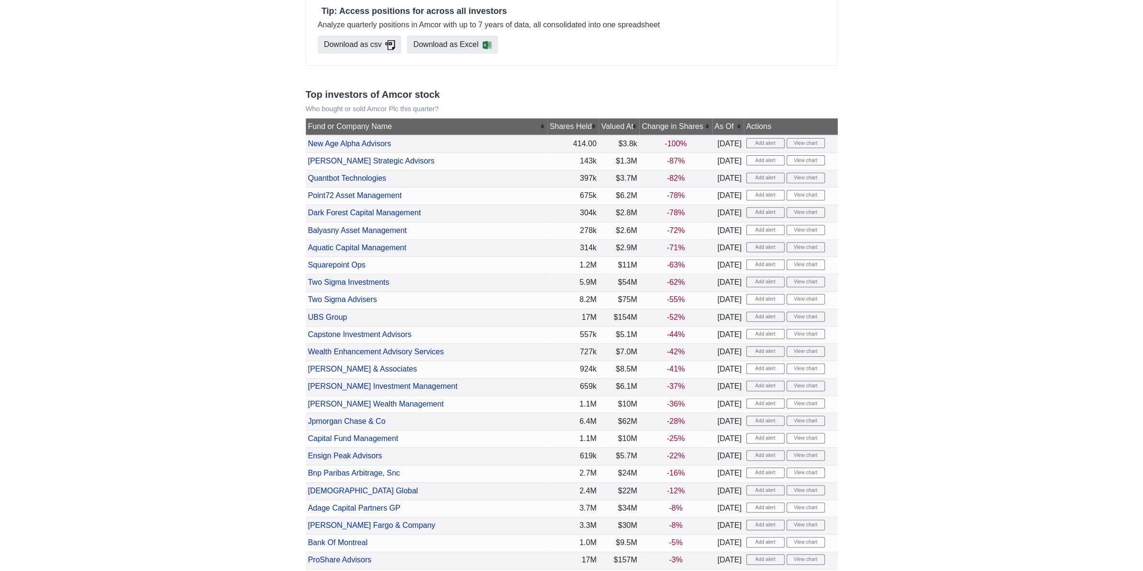  I want to click on p: Who bought or sold Amcor Plc this quarter?, so click(572, 109).